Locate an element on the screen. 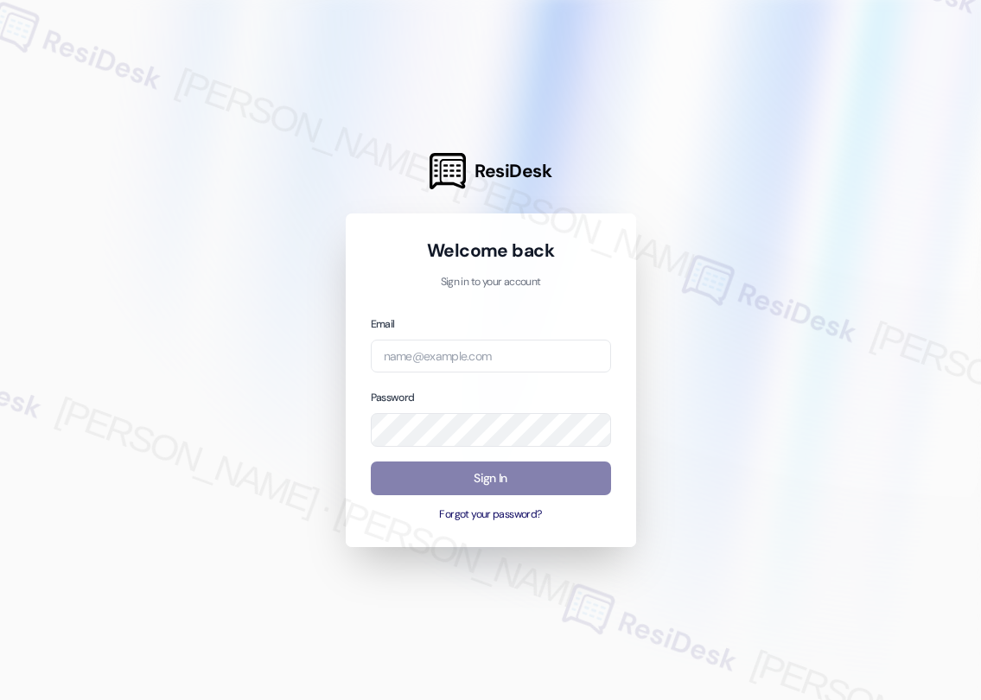 This screenshot has height=700, width=981. button: Sign In is located at coordinates (491, 478).